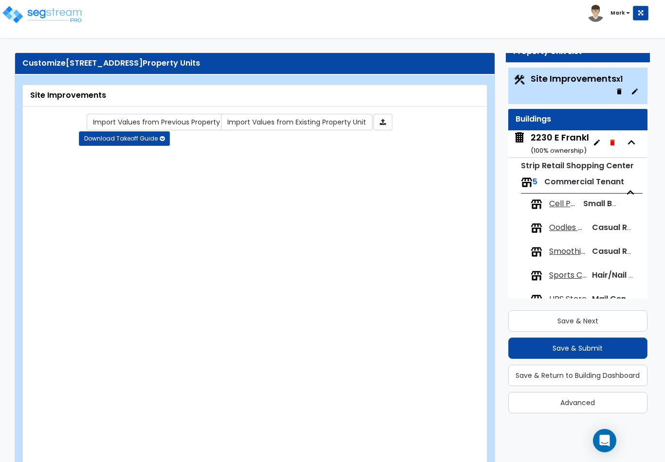 The height and width of the screenshot is (462, 665). I want to click on img: logo_pro_r.png, so click(43, 15).